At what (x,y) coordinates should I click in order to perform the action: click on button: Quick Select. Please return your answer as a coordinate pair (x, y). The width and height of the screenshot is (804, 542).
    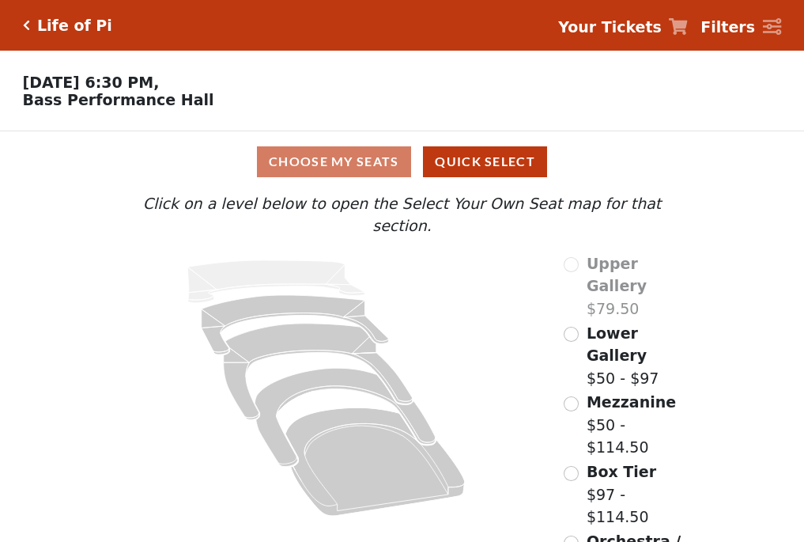
    Looking at the image, I should click on (485, 161).